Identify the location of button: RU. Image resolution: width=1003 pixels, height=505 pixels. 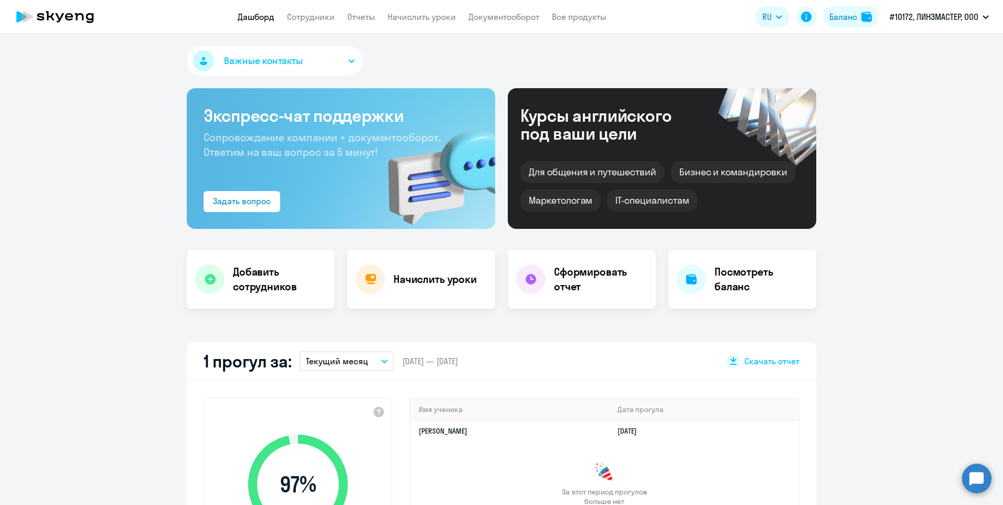
(773, 17).